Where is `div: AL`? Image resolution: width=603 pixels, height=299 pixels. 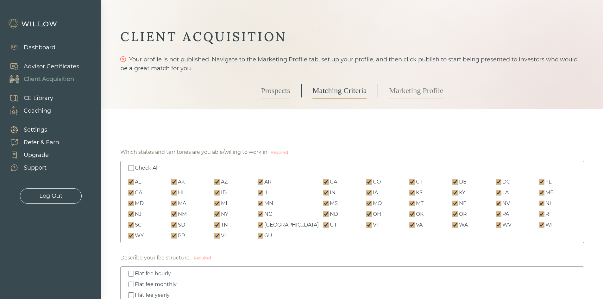
div: AL is located at coordinates (138, 182).